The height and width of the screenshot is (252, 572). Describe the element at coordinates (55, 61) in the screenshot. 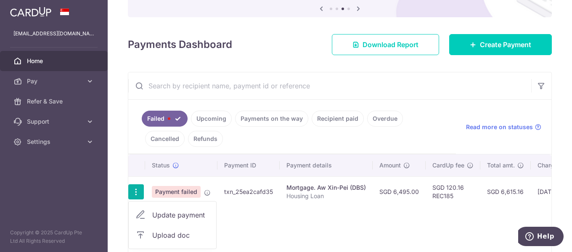

I see `span: Home` at that location.